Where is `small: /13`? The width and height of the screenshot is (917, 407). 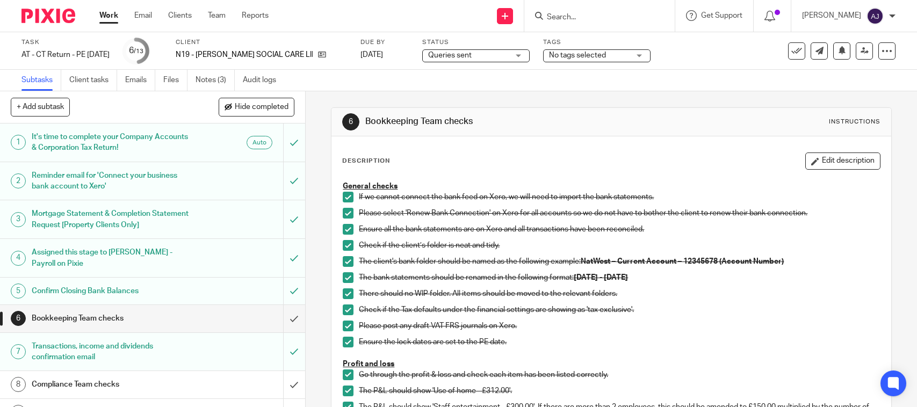 small: /13 is located at coordinates (139, 51).